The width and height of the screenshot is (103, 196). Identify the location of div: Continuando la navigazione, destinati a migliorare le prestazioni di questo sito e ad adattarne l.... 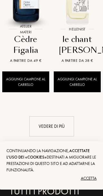
(51, 161).